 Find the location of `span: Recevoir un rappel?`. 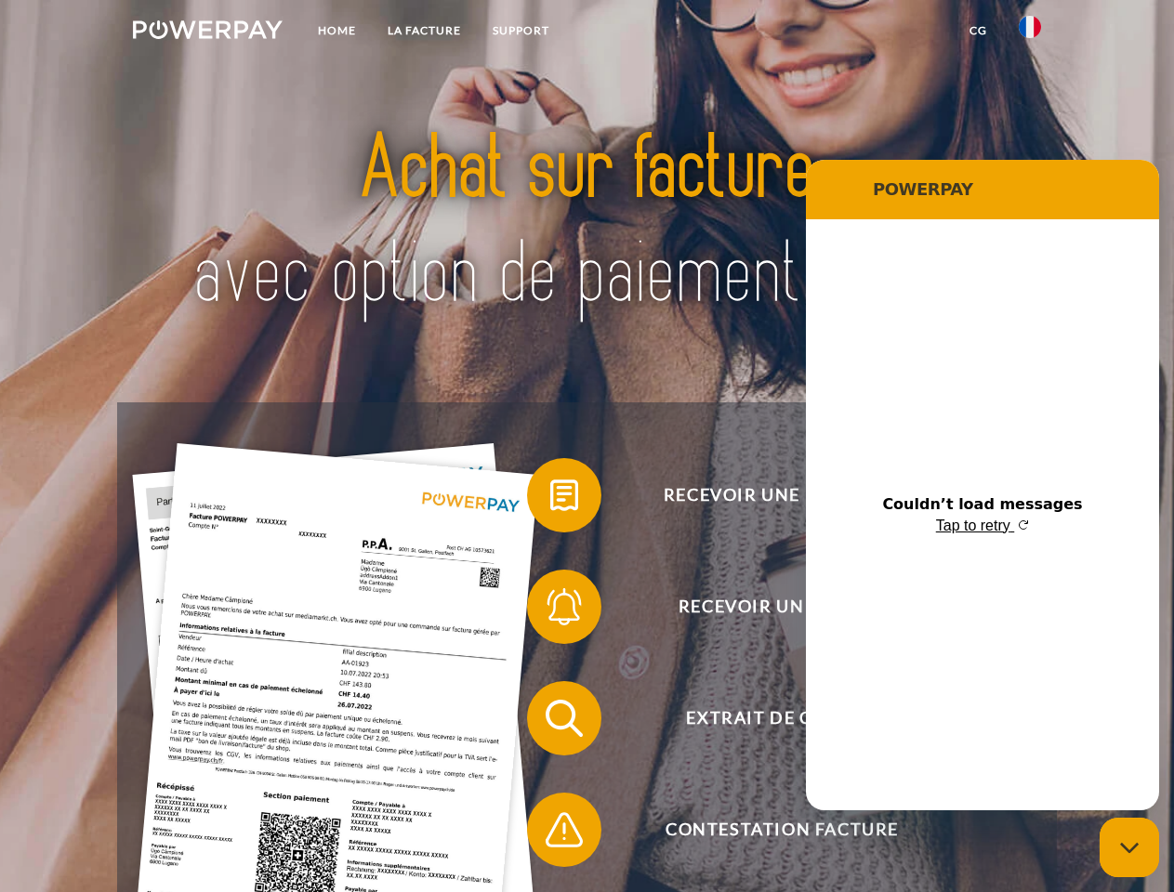

span: Recevoir un rappel? is located at coordinates (782, 607).